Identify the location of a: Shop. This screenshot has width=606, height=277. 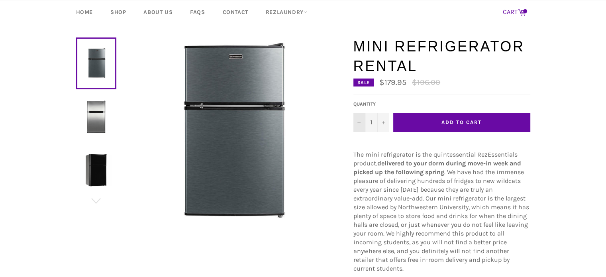
(118, 12).